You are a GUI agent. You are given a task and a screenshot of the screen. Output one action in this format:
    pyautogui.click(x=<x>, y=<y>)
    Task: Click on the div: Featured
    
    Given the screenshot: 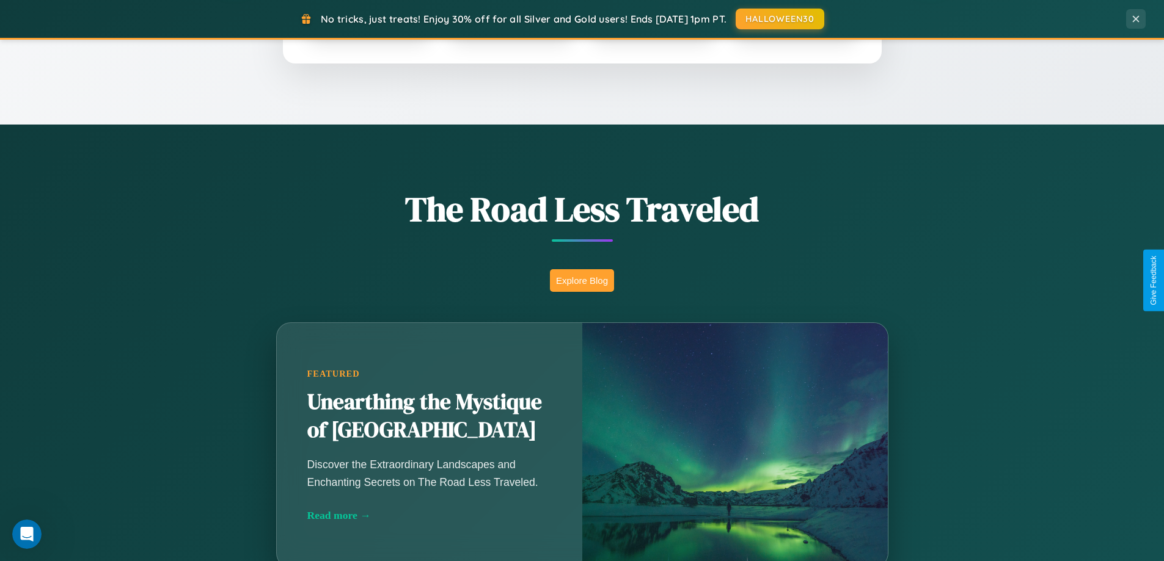 What is the action you would take?
    pyautogui.click(x=429, y=374)
    